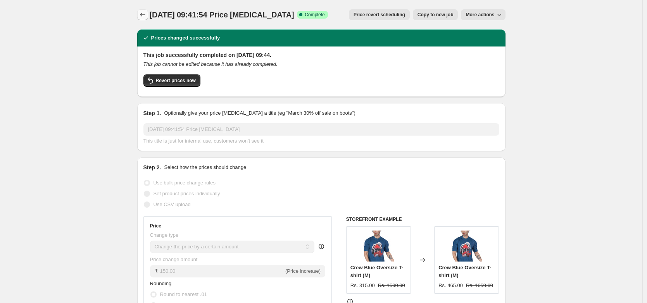 The height and width of the screenshot is (303, 647). Describe the element at coordinates (174, 259) in the screenshot. I see `span: Price change amount` at that location.